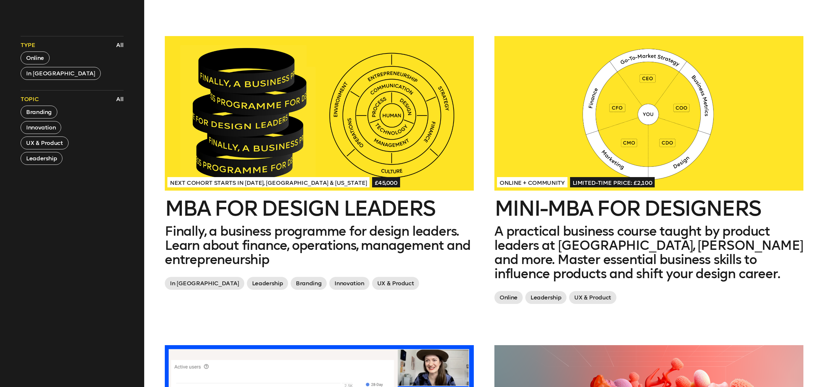 This screenshot has width=824, height=387. I want to click on span: Type, so click(28, 45).